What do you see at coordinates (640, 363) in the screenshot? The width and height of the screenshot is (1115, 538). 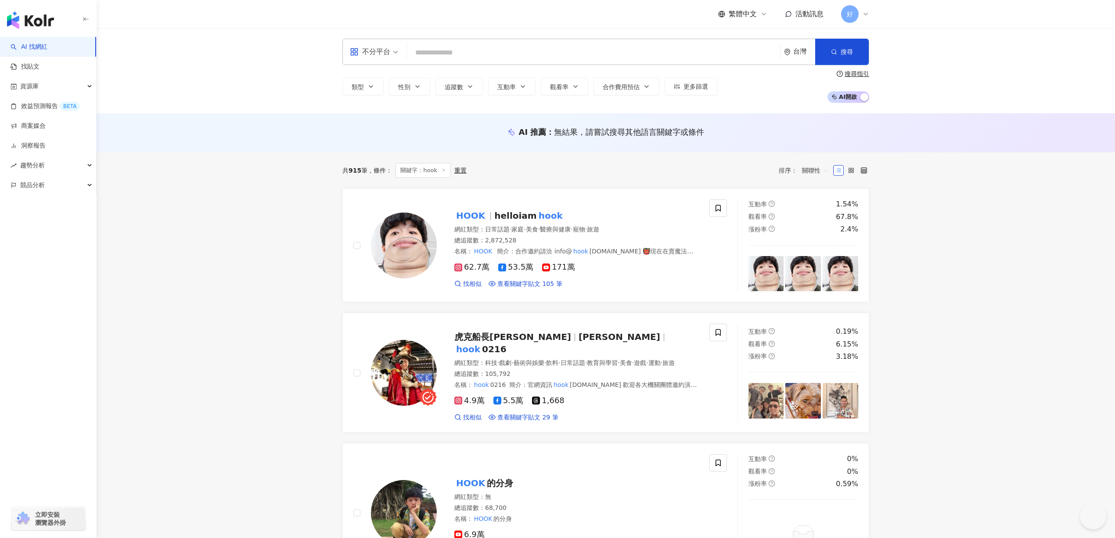 I see `span: 遊戲` at bounding box center [640, 363].